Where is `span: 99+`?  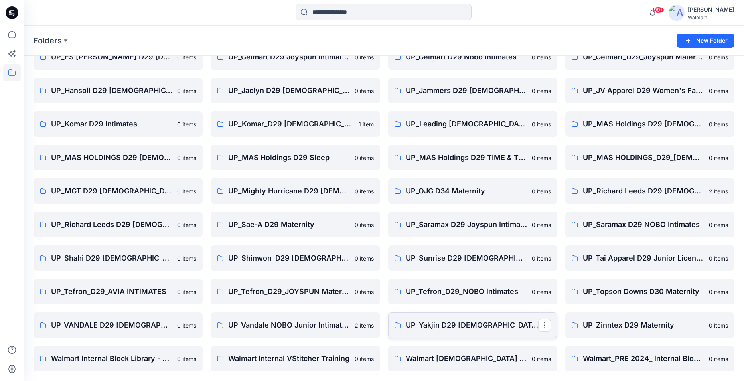
span: 99+ is located at coordinates (658, 10).